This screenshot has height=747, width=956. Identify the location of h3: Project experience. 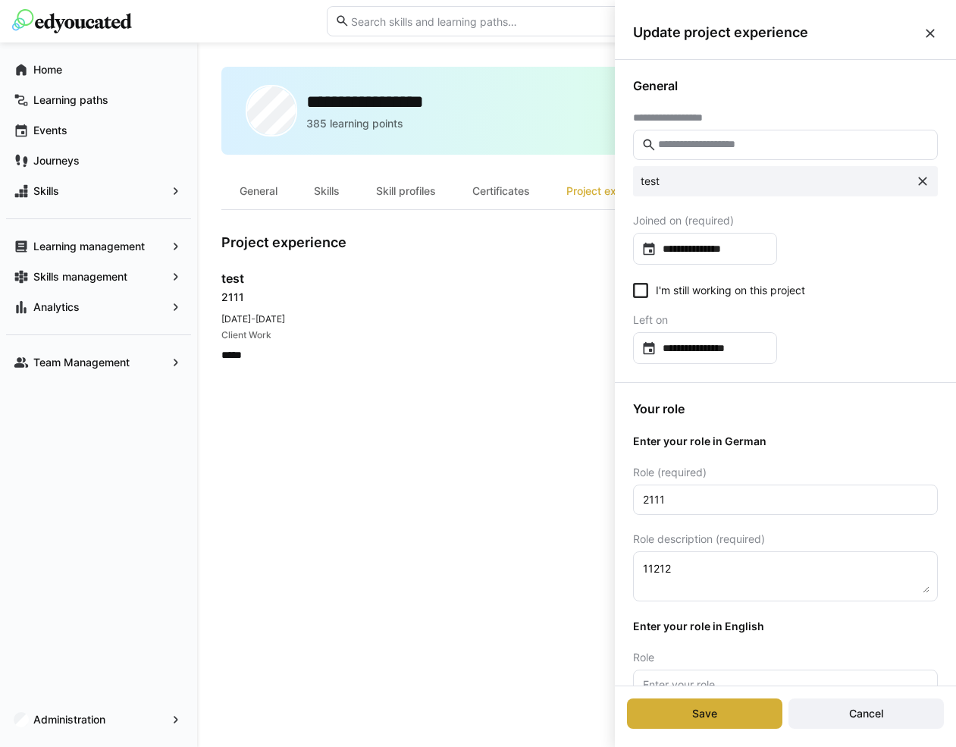
(432, 246).